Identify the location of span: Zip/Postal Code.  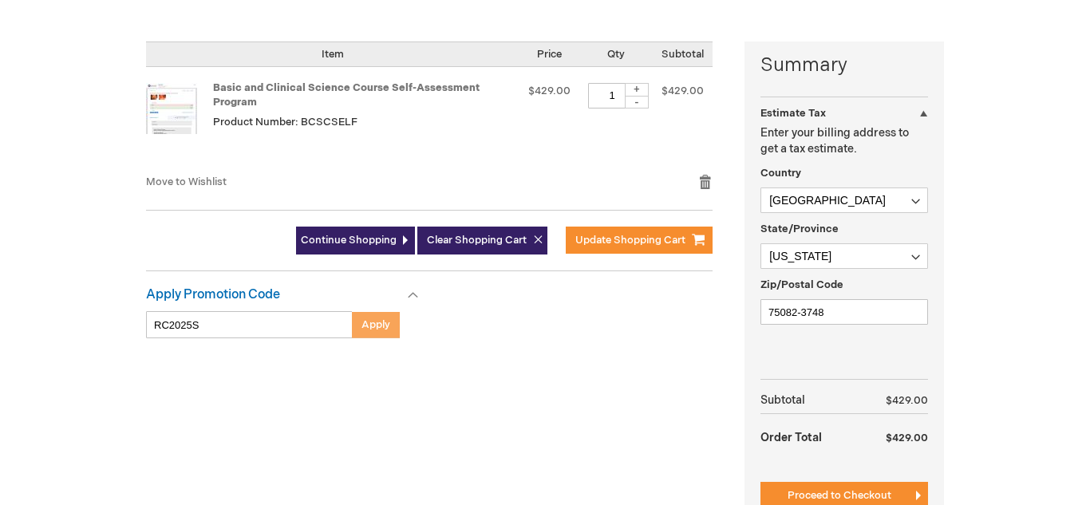
(802, 285).